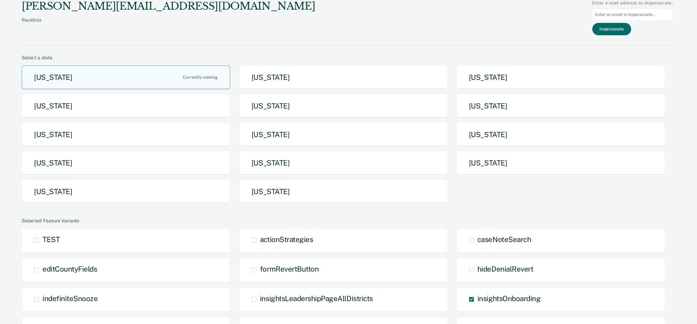 Image resolution: width=697 pixels, height=324 pixels. What do you see at coordinates (612, 29) in the screenshot?
I see `button: Impersonate` at bounding box center [612, 29].